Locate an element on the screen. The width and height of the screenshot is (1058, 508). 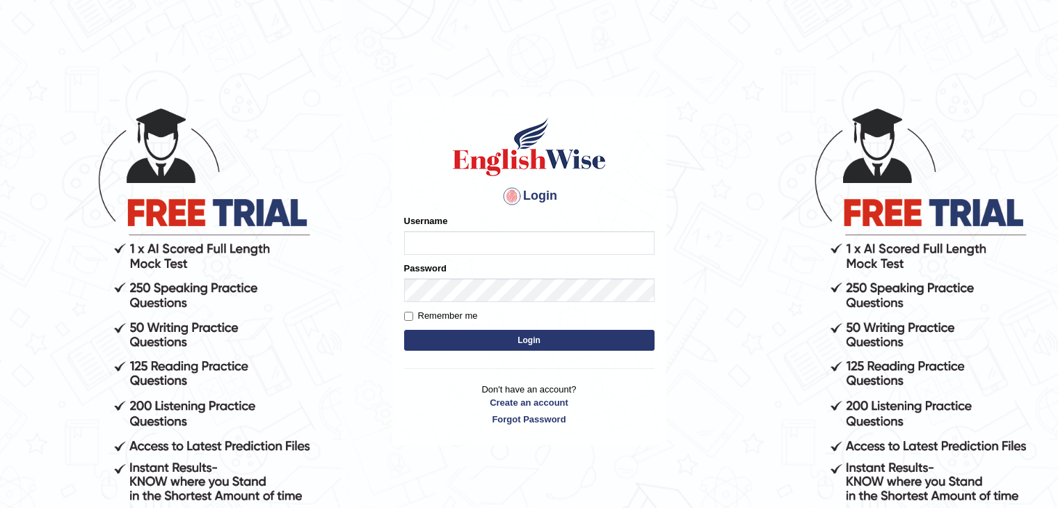
h4: Login is located at coordinates (529, 196).